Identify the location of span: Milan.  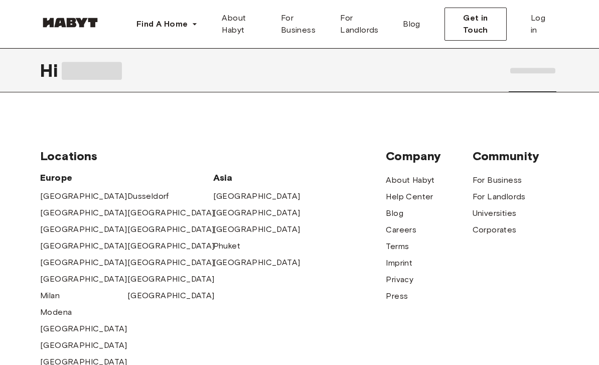
(50, 295).